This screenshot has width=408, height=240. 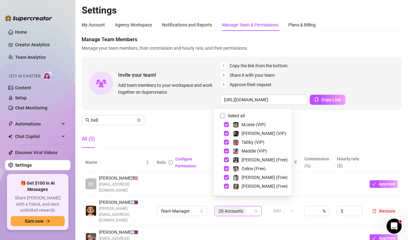 I want to click on span: Copy the link from the bottom, so click(x=258, y=66).